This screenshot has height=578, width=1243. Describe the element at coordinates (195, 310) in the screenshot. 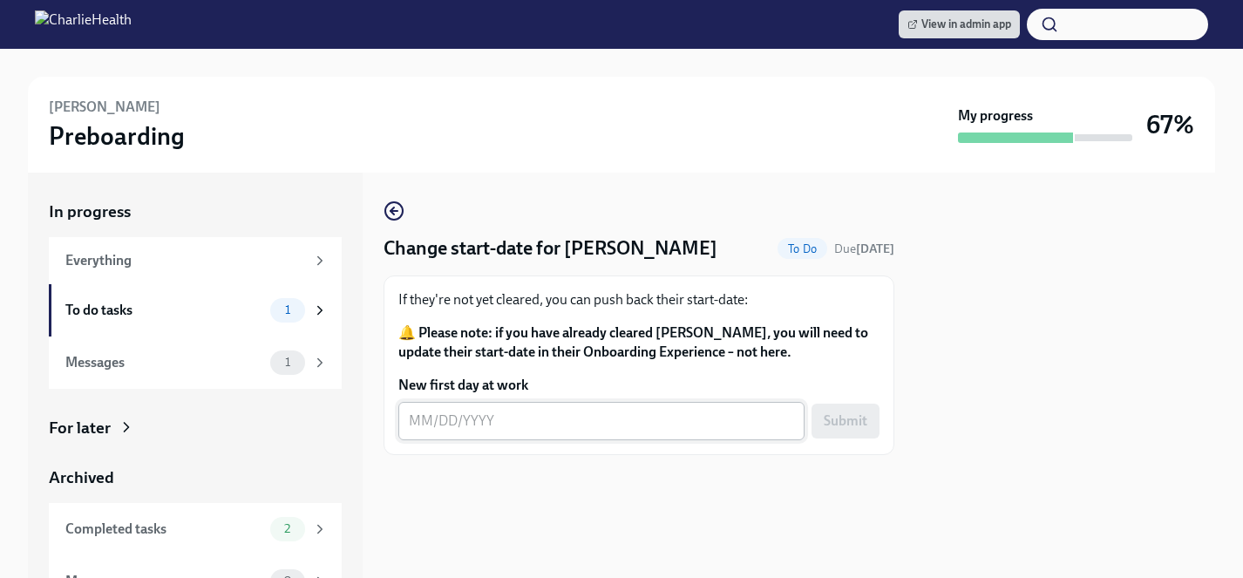

I see `a: To do tasks1` at that location.